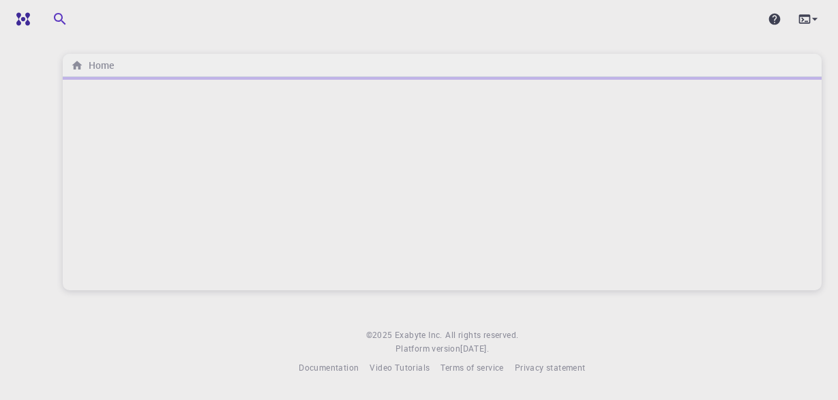 The image size is (838, 400). What do you see at coordinates (427, 349) in the screenshot?
I see `span: Platform version` at bounding box center [427, 349].